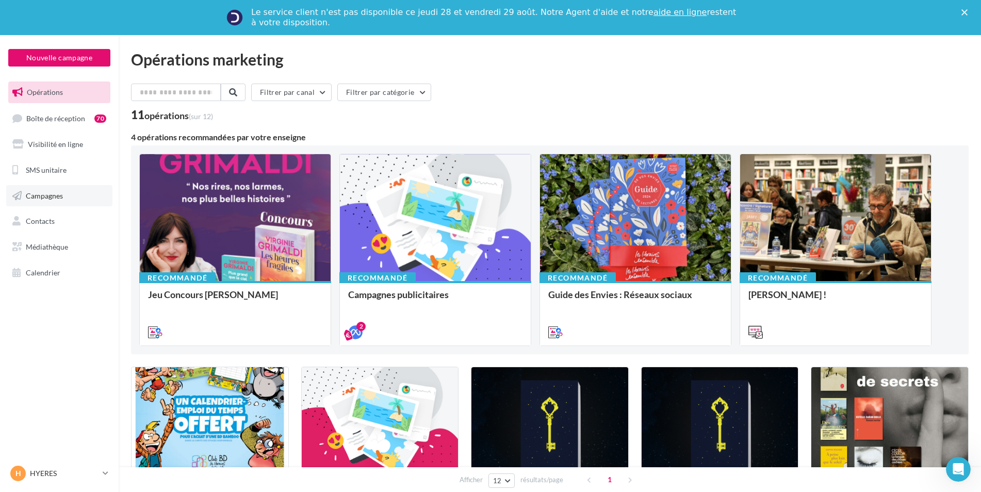 The image size is (981, 492). Describe the element at coordinates (620, 295) in the screenshot. I see `span: Guide des Envies : Réseaux sociaux` at that location.